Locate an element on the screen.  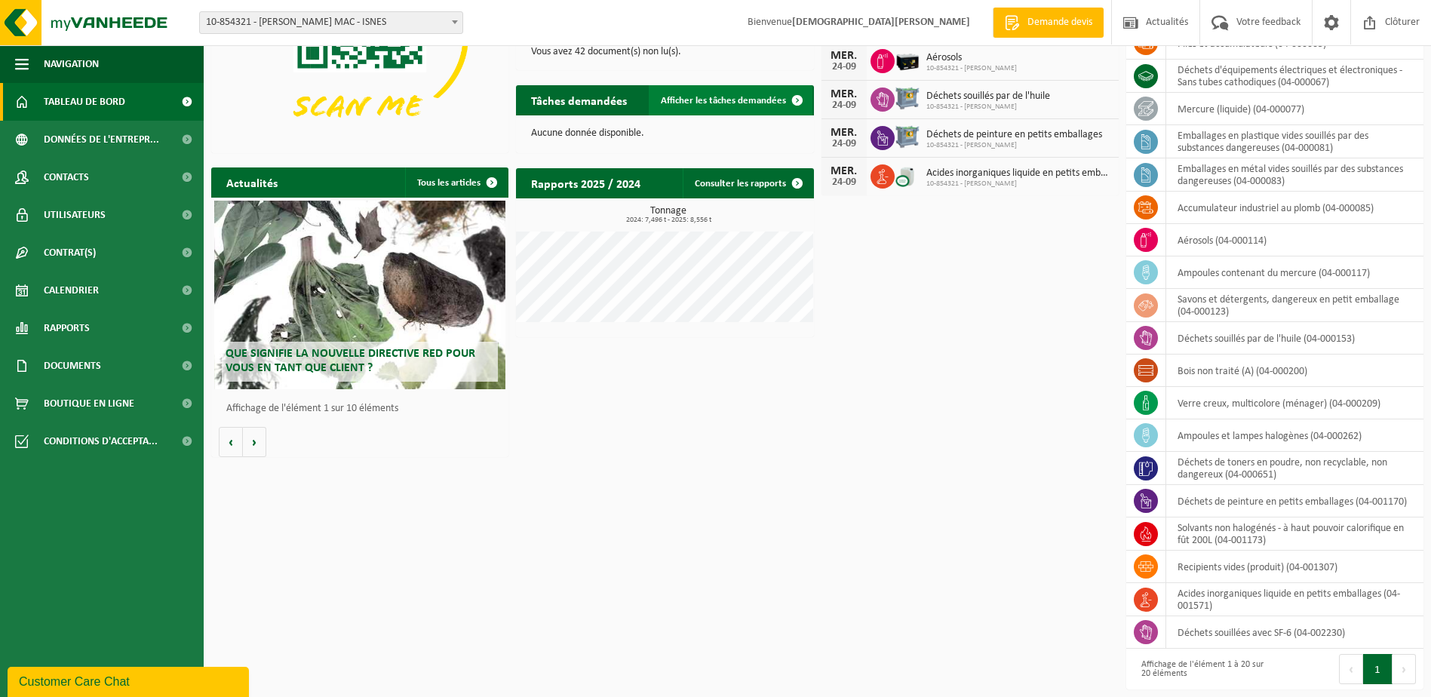
h2: Actualités is located at coordinates (252, 182).